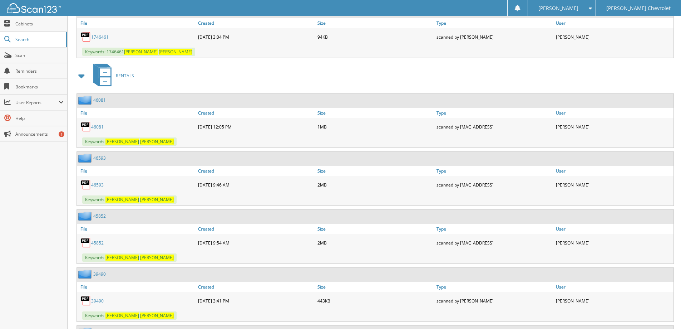 This screenshot has height=329, width=681. I want to click on span: Announcements, so click(39, 134).